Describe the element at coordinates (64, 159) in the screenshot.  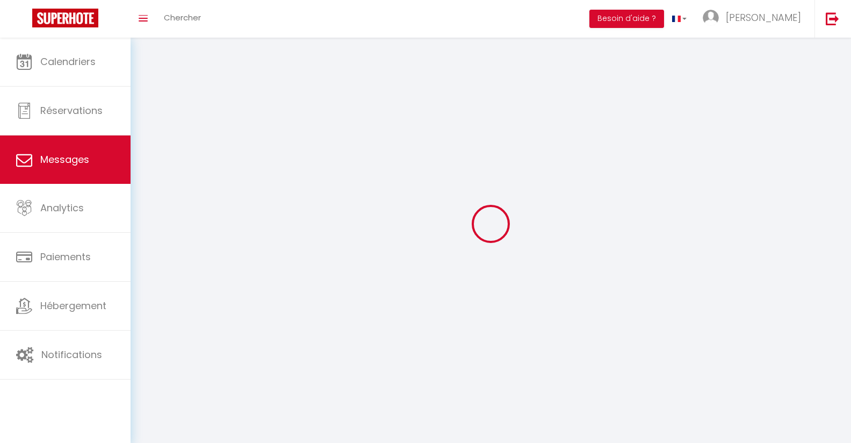
I see `span: Messages` at that location.